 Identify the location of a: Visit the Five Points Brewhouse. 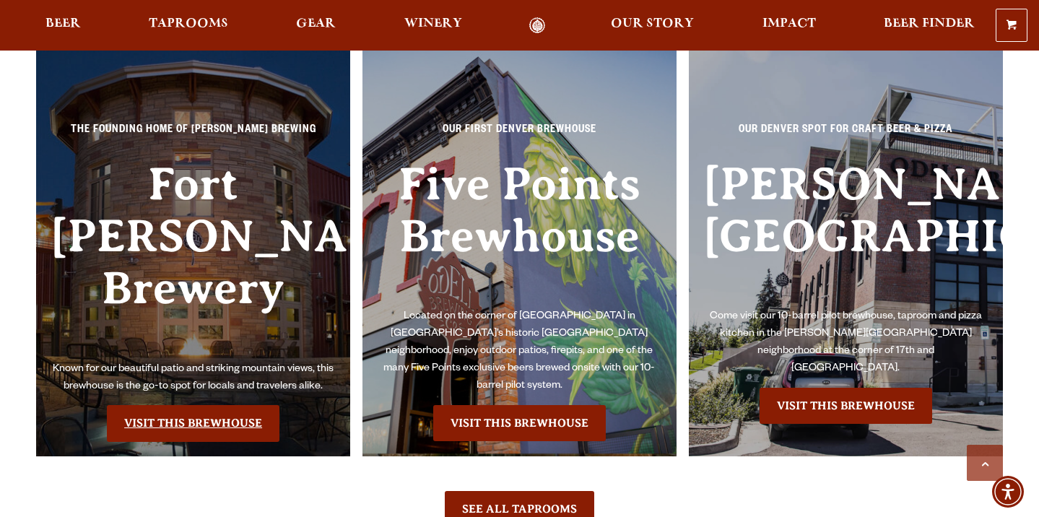
(519, 423).